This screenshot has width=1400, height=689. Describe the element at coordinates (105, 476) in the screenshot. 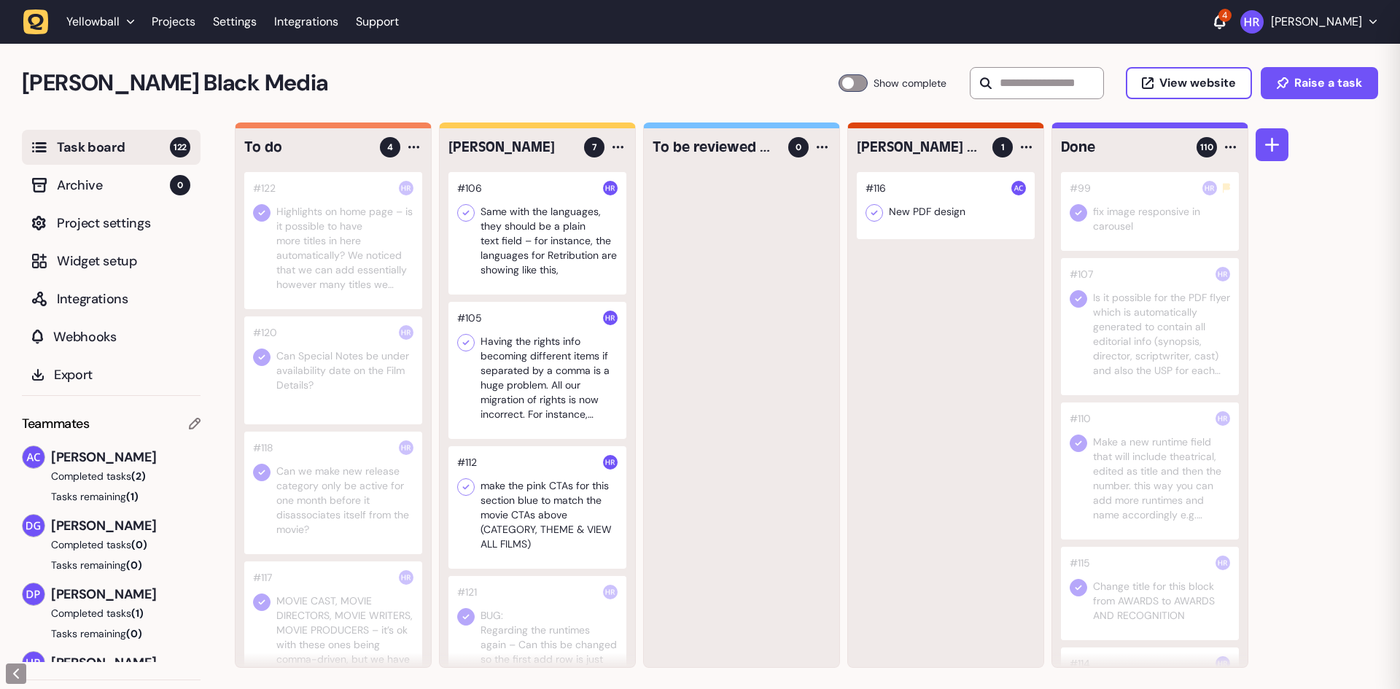

I see `button: Completed tasks(2)` at that location.